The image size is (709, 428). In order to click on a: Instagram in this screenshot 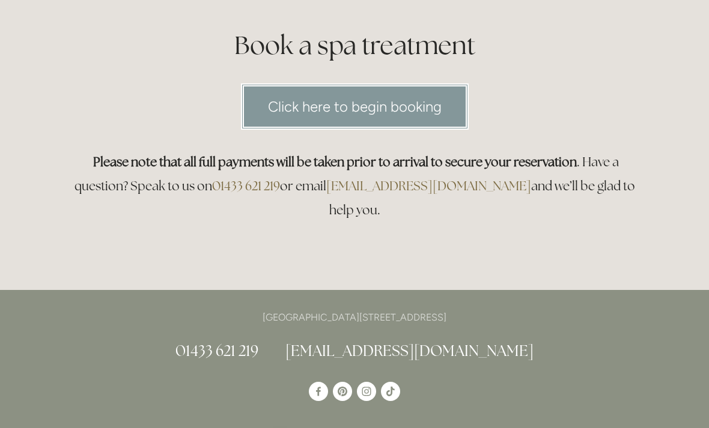, I will do `click(366, 392)`.